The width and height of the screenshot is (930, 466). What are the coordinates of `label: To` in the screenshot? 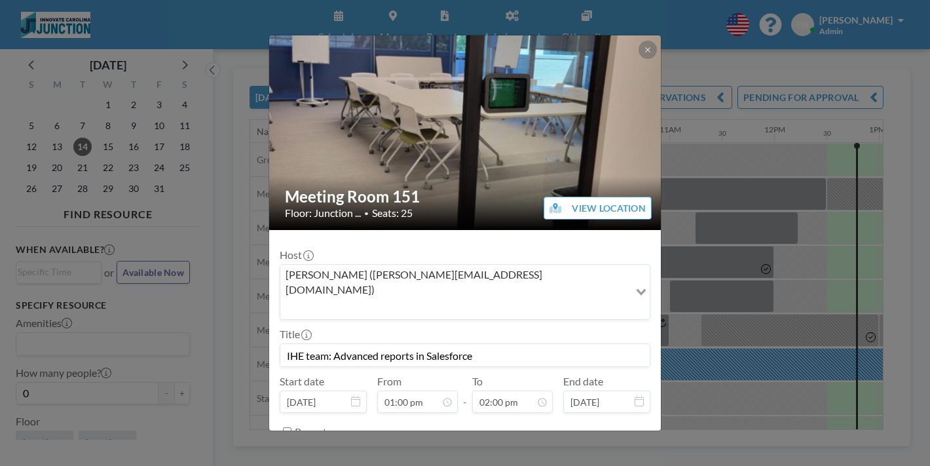 It's located at (478, 381).